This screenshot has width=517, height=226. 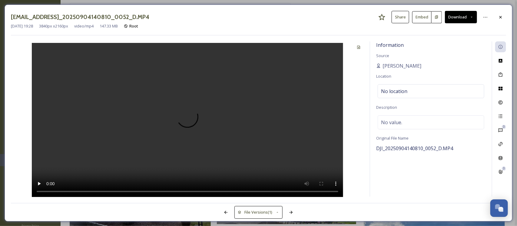 What do you see at coordinates (414, 149) in the screenshot?
I see `span: DJI_20250904140810_0052_D.MP4` at bounding box center [414, 149].